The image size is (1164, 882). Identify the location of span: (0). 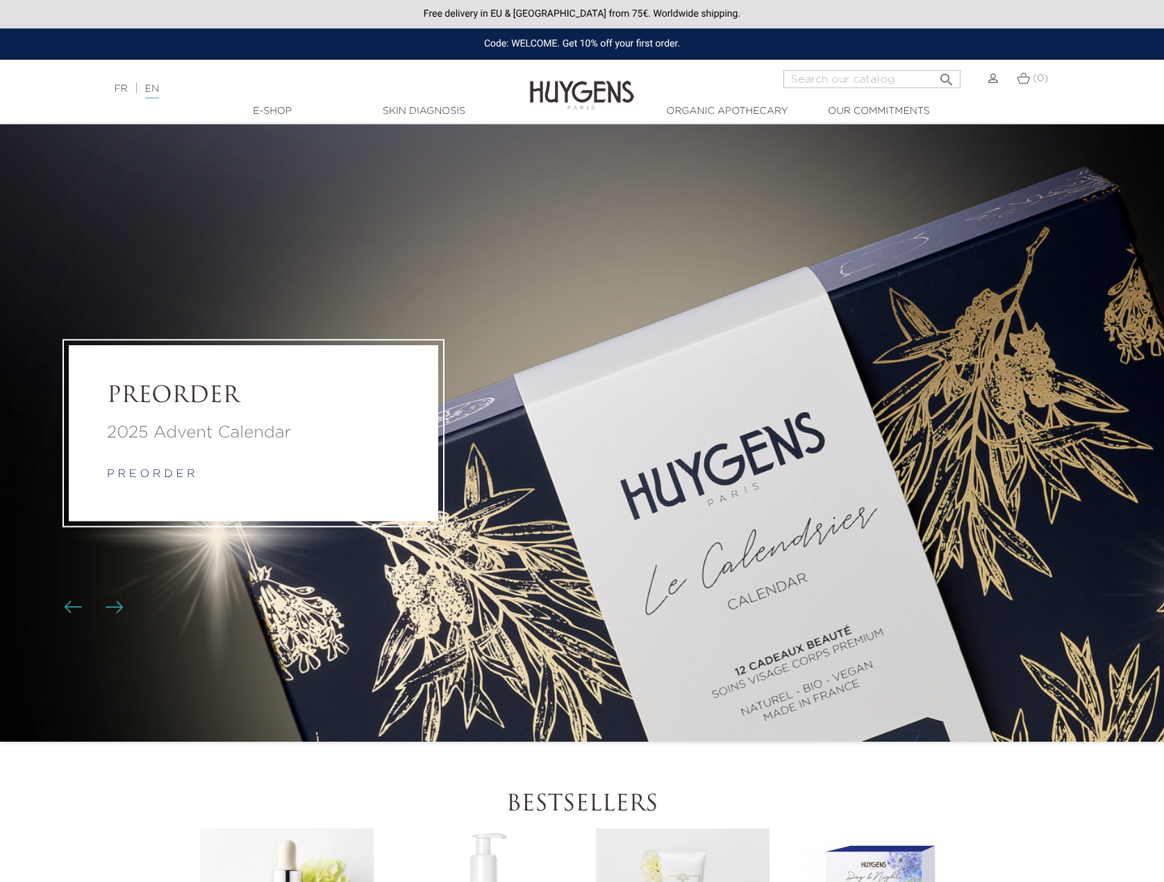
(1041, 79).